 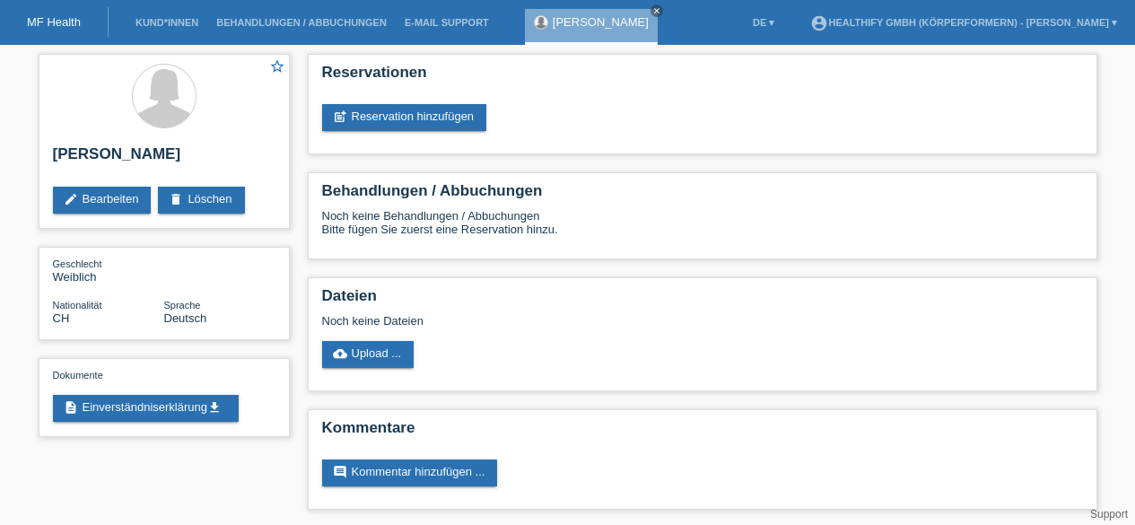 I want to click on a: cloud_uploadUpload ..., so click(x=368, y=354).